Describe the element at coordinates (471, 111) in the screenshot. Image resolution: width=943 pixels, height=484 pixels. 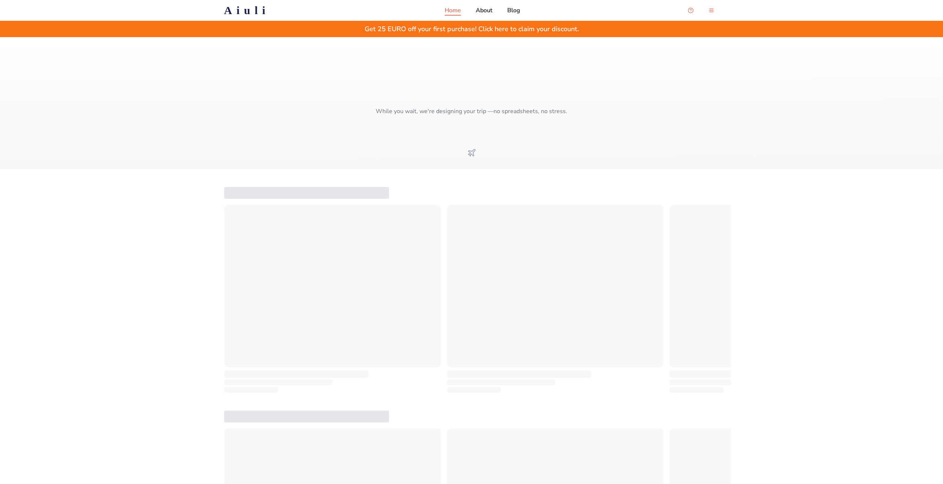
I see `span: While you wait, we're designing your trip —no spreadsheets, no stress.` at that location.